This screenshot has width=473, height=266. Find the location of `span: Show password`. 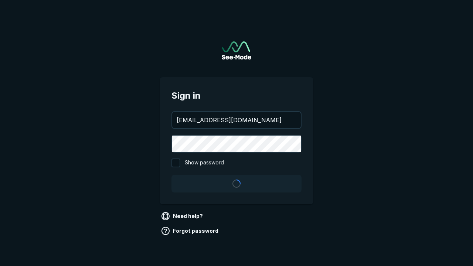

span: Show password is located at coordinates (205, 163).